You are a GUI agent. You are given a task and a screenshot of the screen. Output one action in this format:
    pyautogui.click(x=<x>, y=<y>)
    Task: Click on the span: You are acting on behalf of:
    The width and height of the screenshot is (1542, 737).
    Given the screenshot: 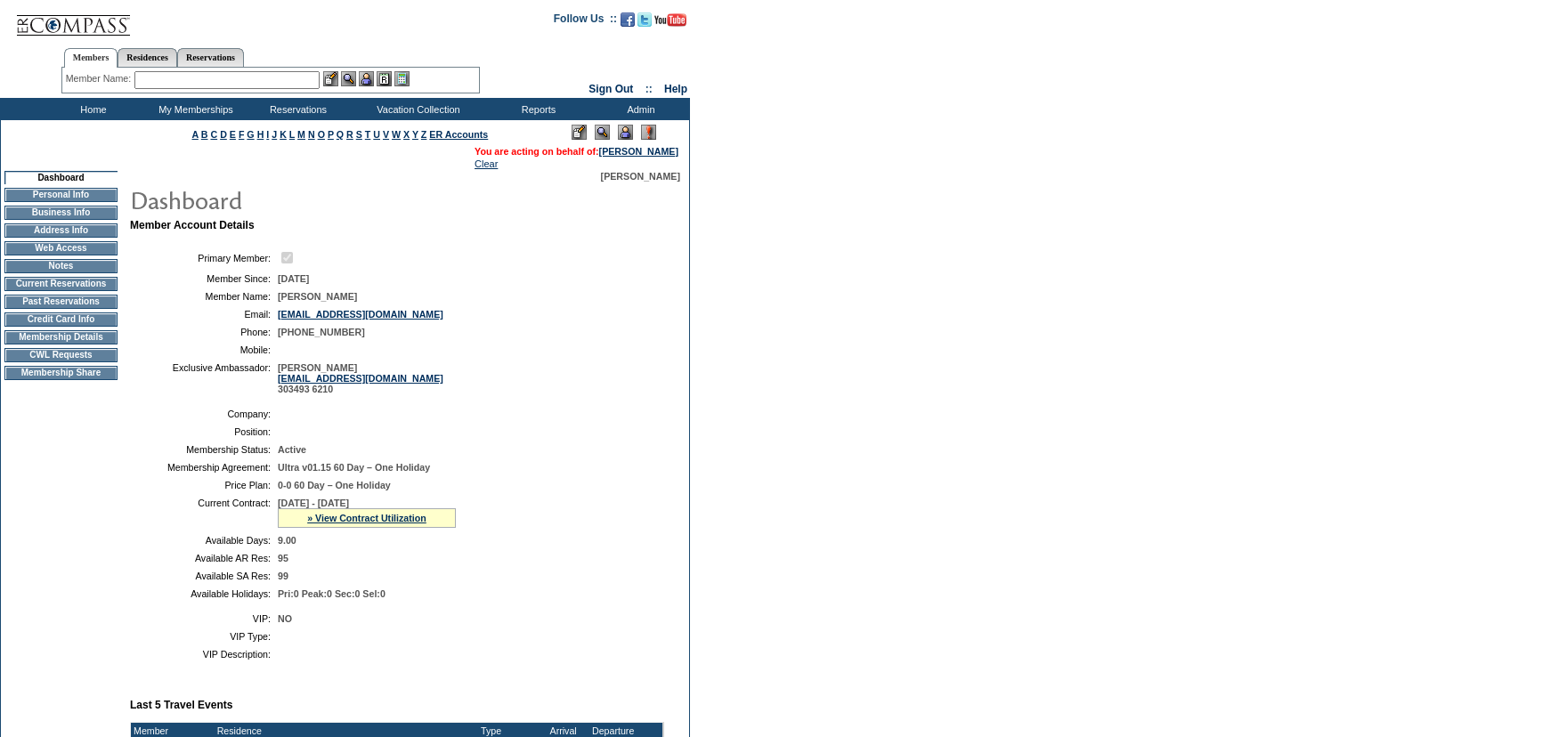 What is the action you would take?
    pyautogui.click(x=576, y=151)
    